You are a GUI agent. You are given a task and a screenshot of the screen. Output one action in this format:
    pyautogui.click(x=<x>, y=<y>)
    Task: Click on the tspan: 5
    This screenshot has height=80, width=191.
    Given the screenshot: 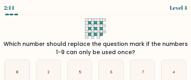 What is the action you would take?
    pyautogui.click(x=92, y=20)
    